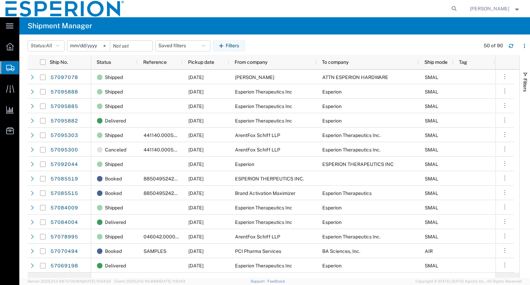 The height and width of the screenshot is (285, 530). Describe the element at coordinates (104, 62) in the screenshot. I see `span: Status` at that location.